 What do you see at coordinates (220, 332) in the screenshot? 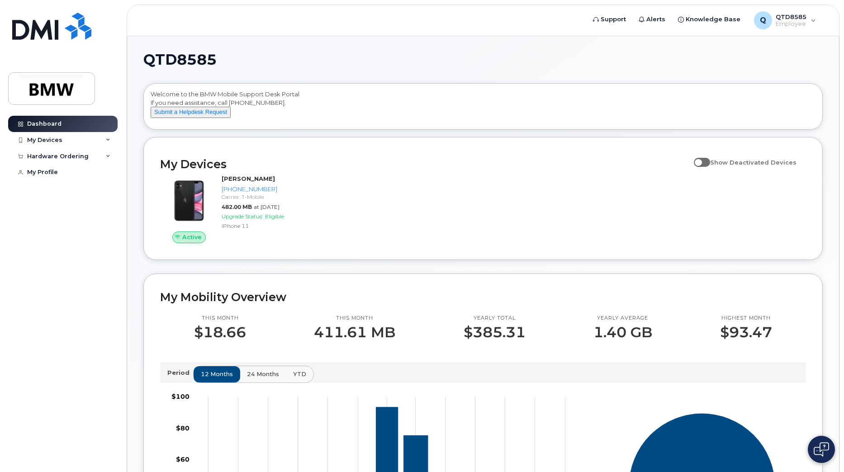
I see `p: $18.66` at bounding box center [220, 332].